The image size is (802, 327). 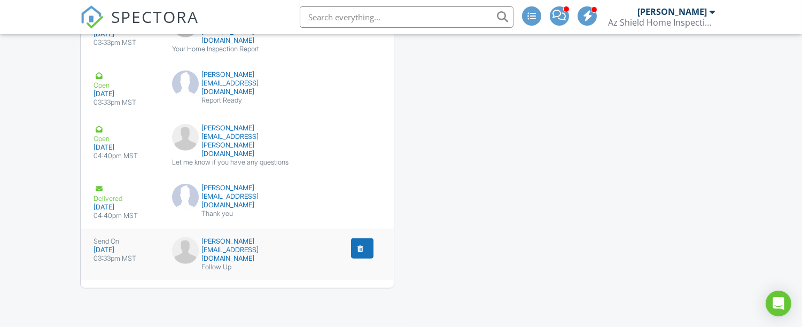 I want to click on span: SPECTORA, so click(x=155, y=17).